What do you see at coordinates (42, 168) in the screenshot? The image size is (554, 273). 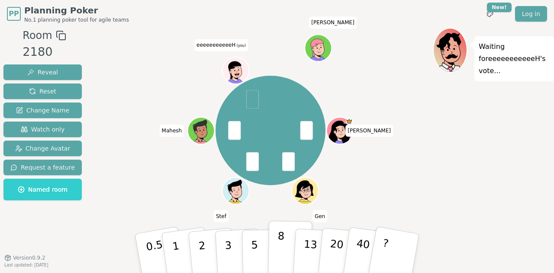 I see `span: Request a feature` at bounding box center [42, 168].